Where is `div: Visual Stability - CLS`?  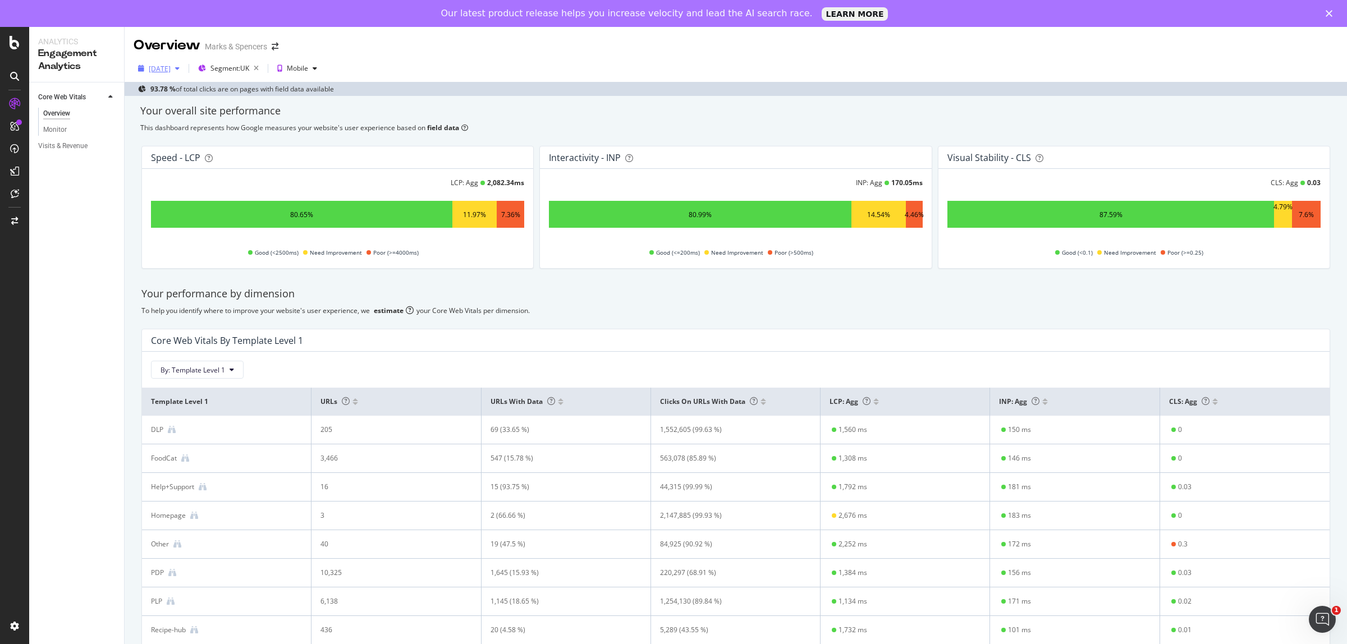
div: Visual Stability - CLS is located at coordinates (989, 158).